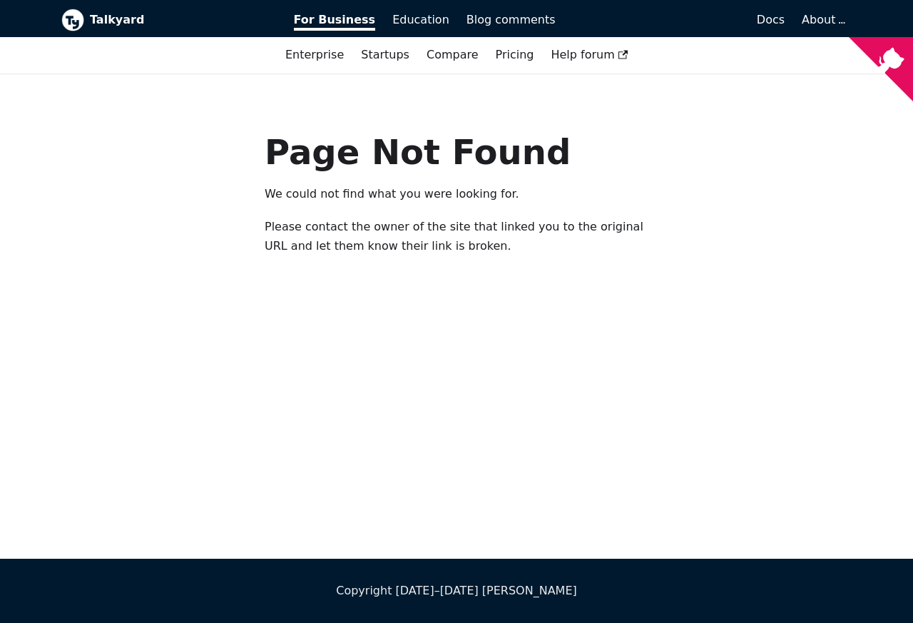  What do you see at coordinates (182, 20) in the screenshot?
I see `b: Talkyard` at bounding box center [182, 20].